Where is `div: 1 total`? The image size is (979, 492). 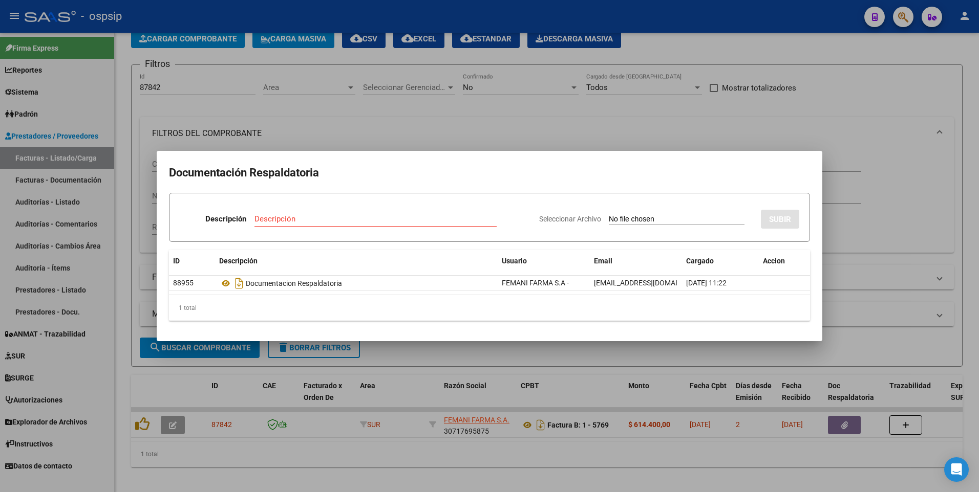 div: 1 total is located at coordinates (489, 308).